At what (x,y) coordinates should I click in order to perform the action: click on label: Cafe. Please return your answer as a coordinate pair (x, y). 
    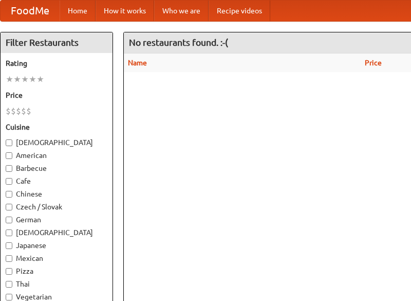
    Looking at the image, I should click on (57, 181).